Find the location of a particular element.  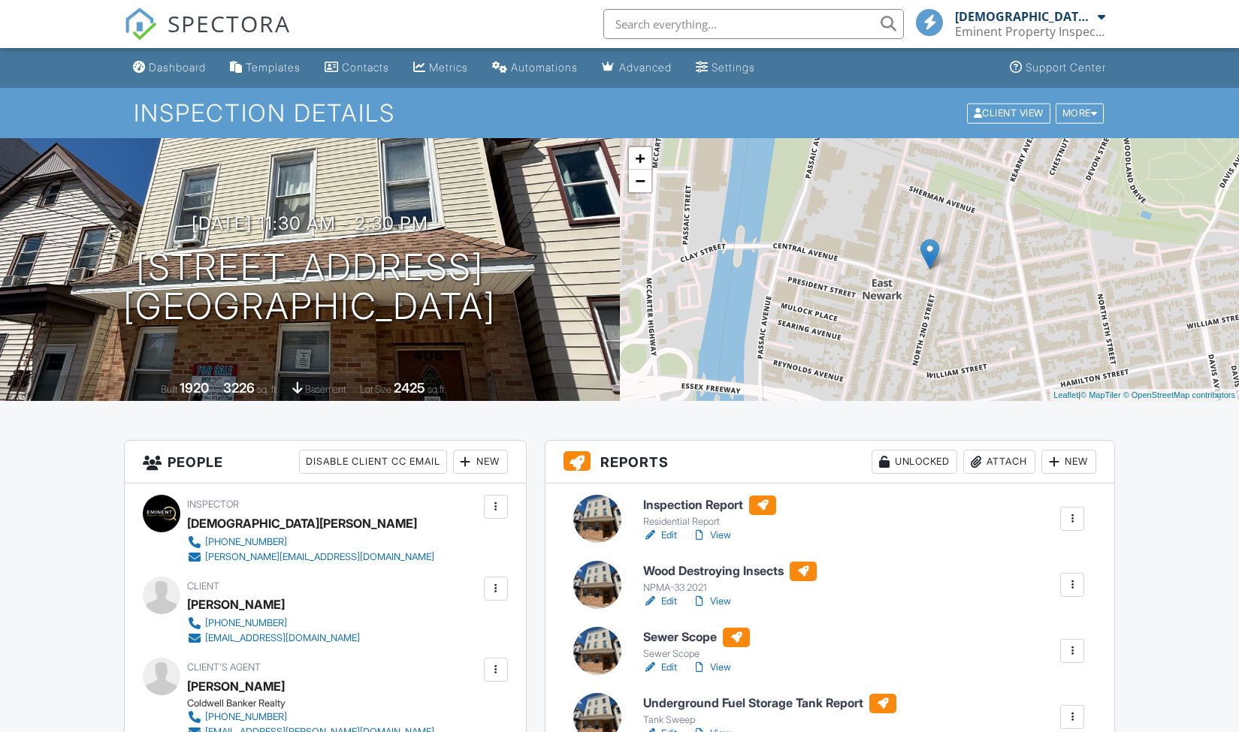

div: Contacts is located at coordinates (365, 67).